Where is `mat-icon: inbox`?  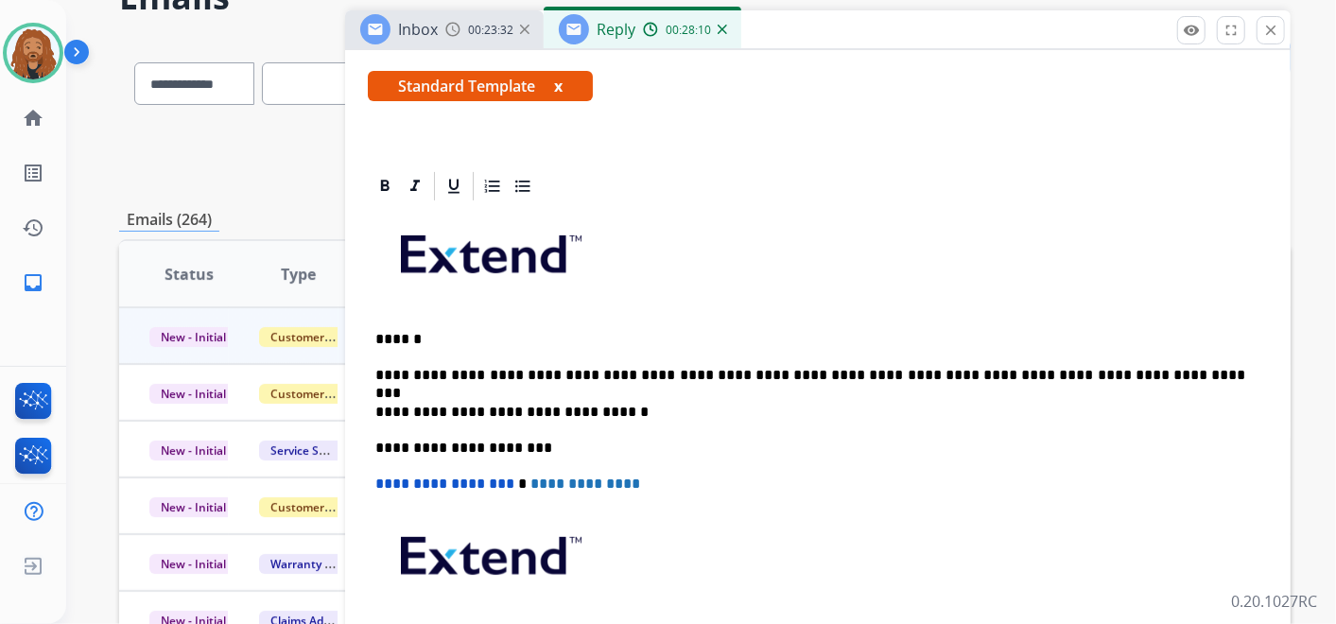
mat-icon: inbox is located at coordinates (33, 283).